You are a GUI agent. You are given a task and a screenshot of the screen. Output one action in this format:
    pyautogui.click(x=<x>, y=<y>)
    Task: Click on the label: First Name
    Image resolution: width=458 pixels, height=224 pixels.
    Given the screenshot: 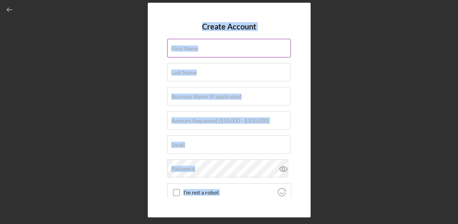 What is the action you would take?
    pyautogui.click(x=184, y=48)
    